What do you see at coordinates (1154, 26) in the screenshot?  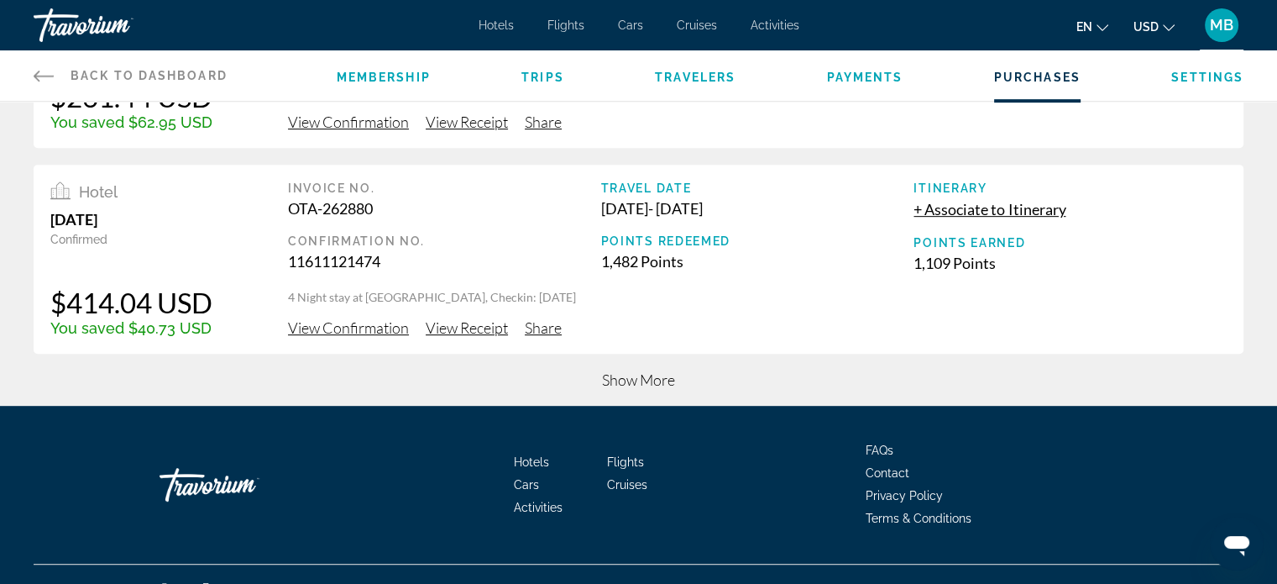 I see `button: Change currency` at bounding box center [1154, 26].